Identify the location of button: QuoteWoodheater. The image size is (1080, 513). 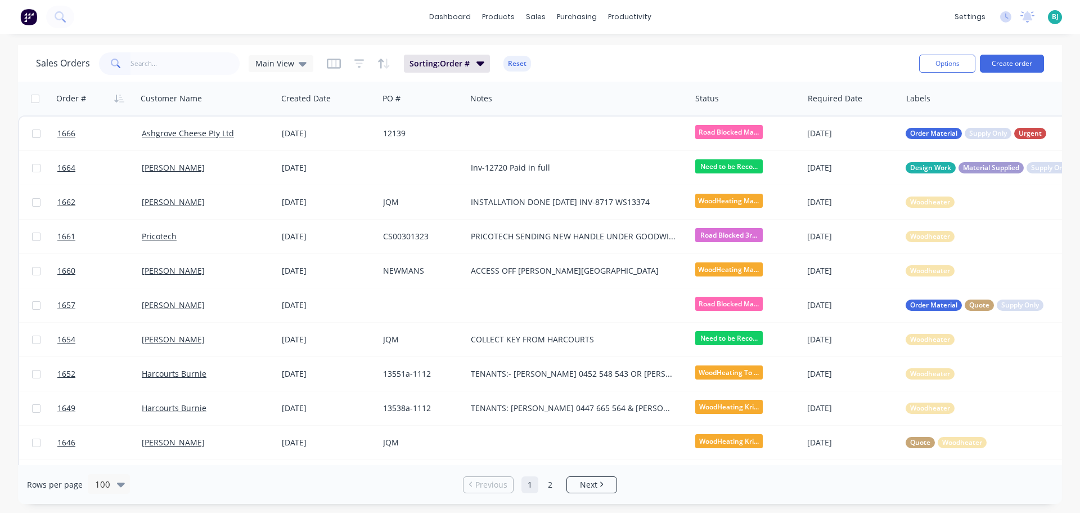
(946, 442).